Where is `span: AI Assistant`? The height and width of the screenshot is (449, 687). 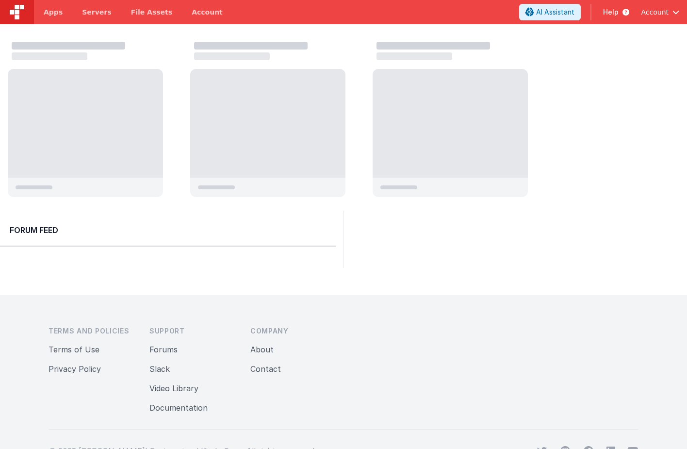
span: AI Assistant is located at coordinates (555, 12).